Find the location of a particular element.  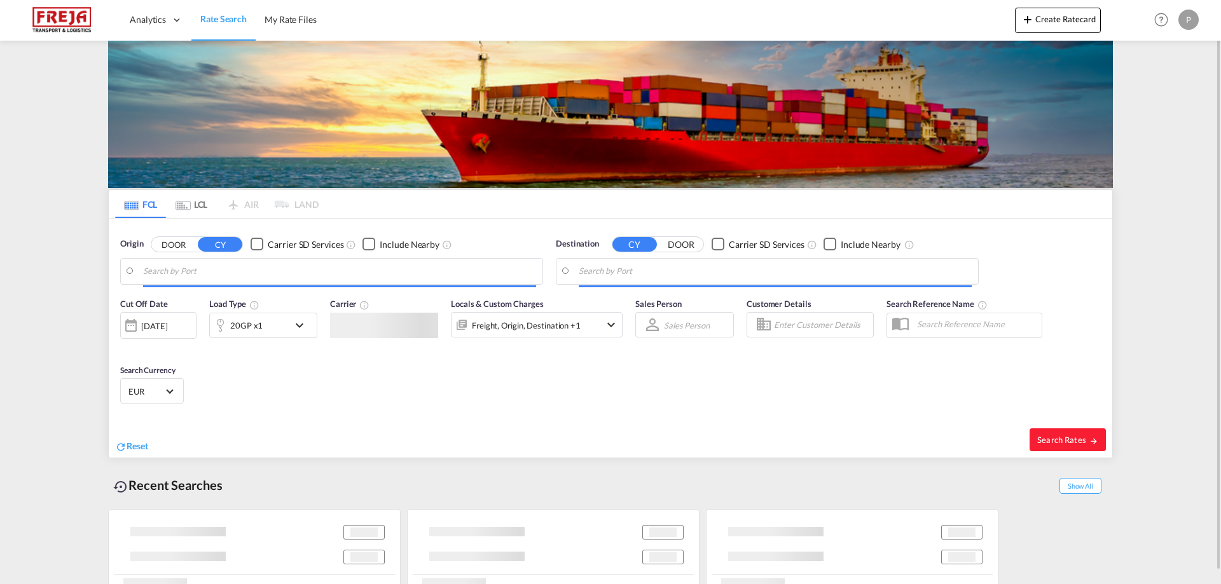

span: Locals & Custom Charges is located at coordinates (497, 304).